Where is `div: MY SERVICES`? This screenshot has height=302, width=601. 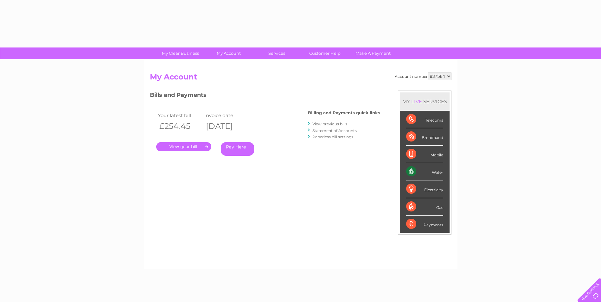
div: MY SERVICES is located at coordinates (424, 101).